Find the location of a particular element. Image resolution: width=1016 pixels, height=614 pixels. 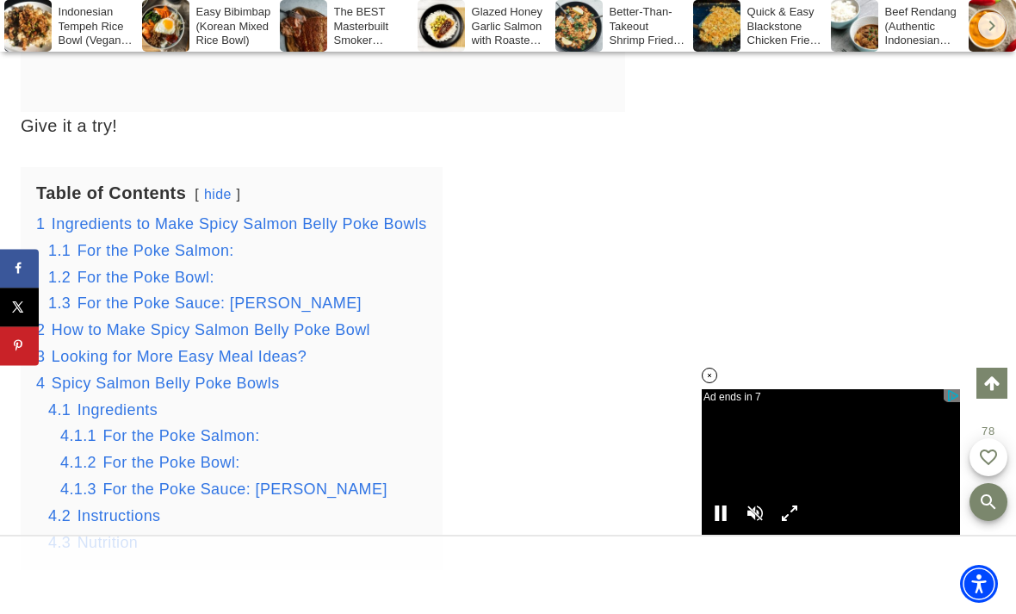

span: Looking for More Easy Meal Ideas? is located at coordinates (179, 356).